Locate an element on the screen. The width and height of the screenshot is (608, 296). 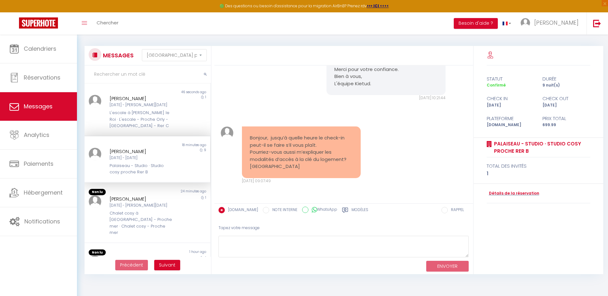
span: Réservations is located at coordinates (42, 77).